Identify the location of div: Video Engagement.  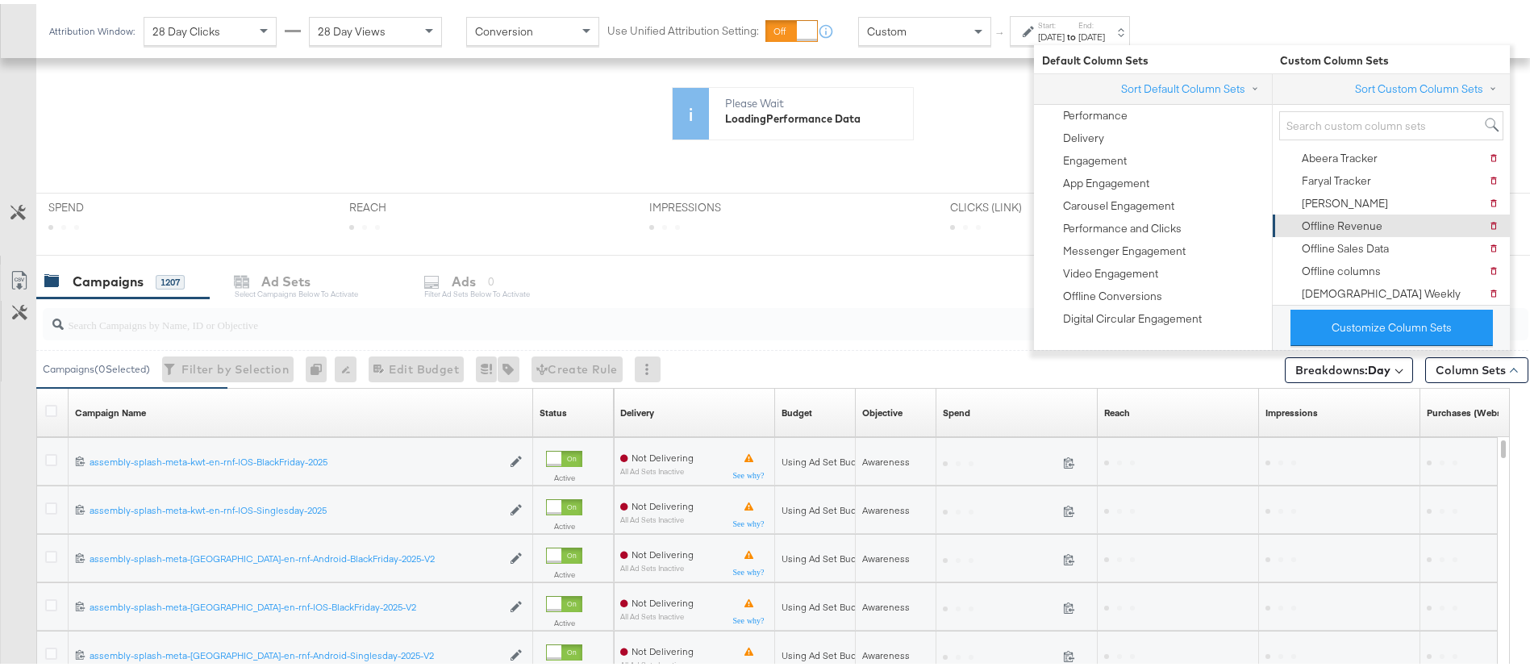
(1110, 269).